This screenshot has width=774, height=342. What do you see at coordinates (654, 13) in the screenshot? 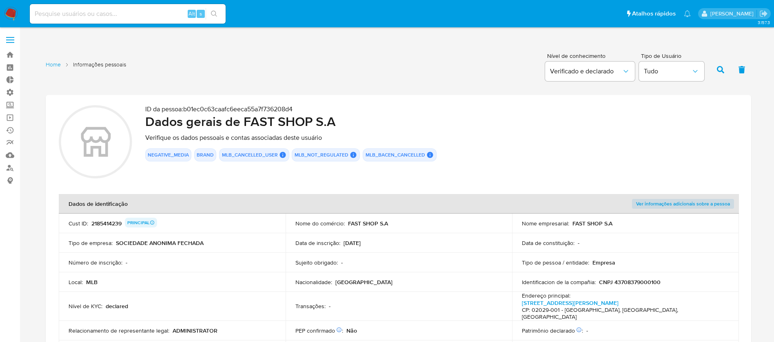
I see `span: Atalhos rápidos` at bounding box center [654, 13].